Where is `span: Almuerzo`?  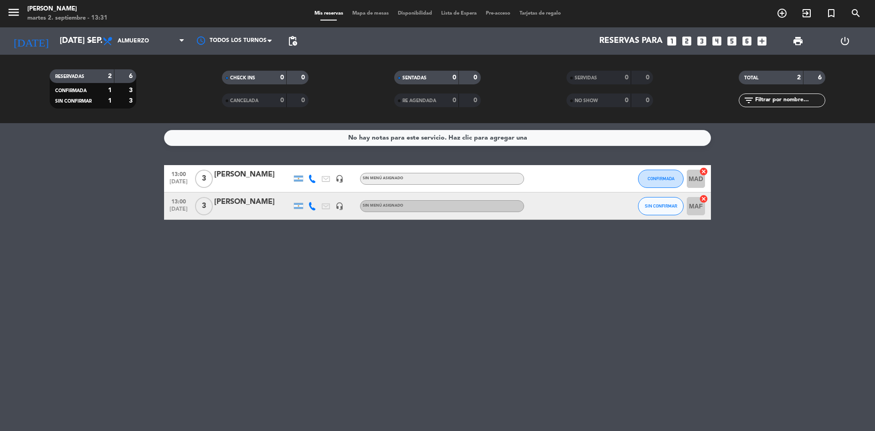
span: Almuerzo is located at coordinates (133, 41).